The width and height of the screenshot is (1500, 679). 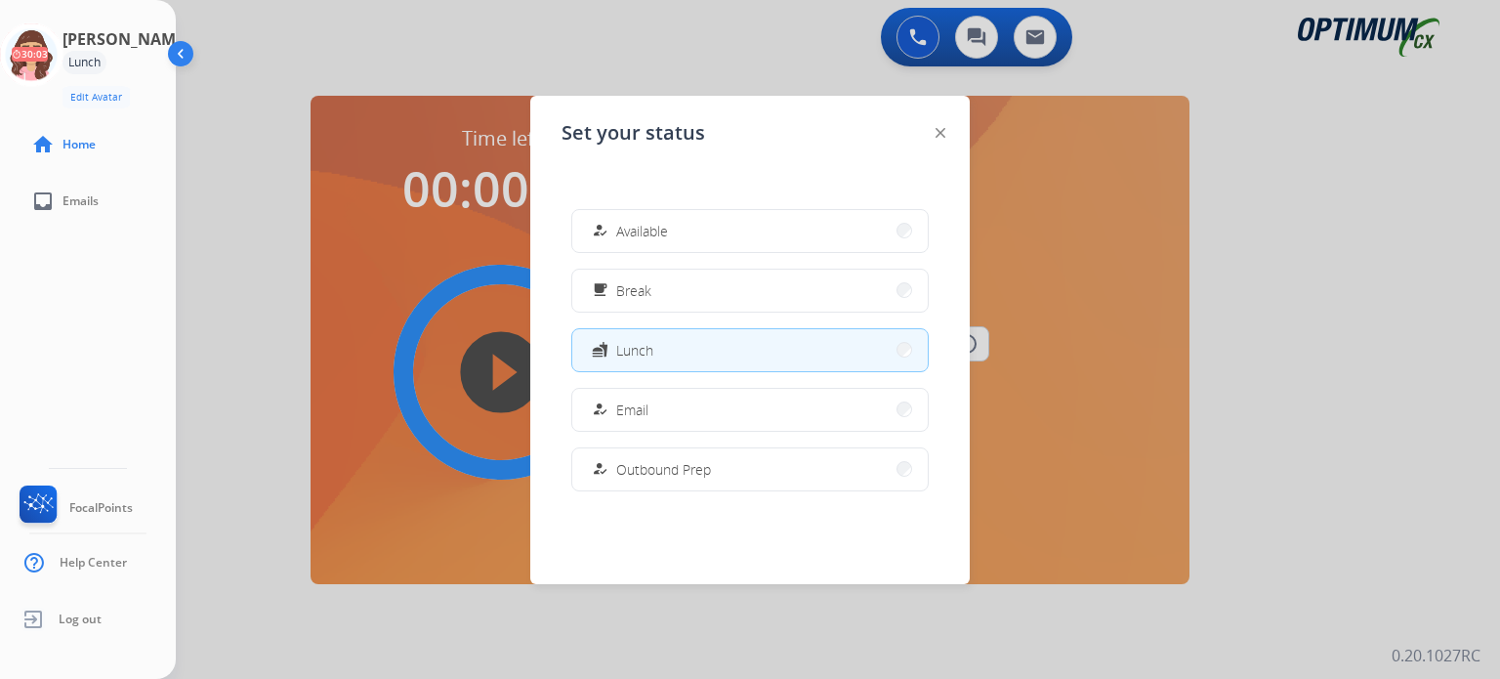 What do you see at coordinates (635, 350) in the screenshot?
I see `span: Lunch` at bounding box center [635, 350].